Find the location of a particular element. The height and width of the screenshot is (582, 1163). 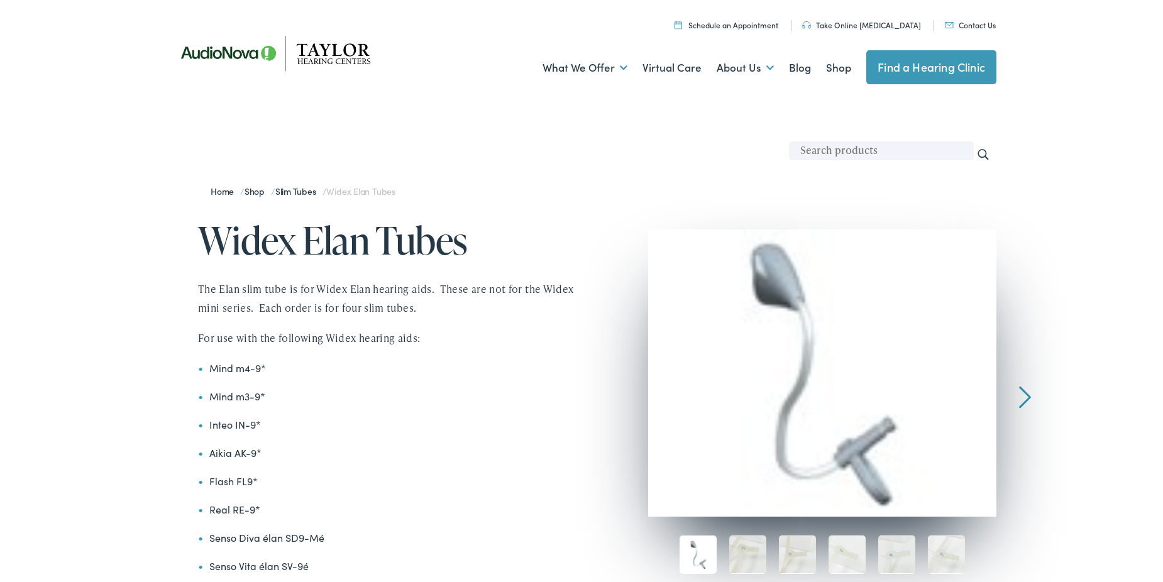

a: Contact Us is located at coordinates (970, 25).